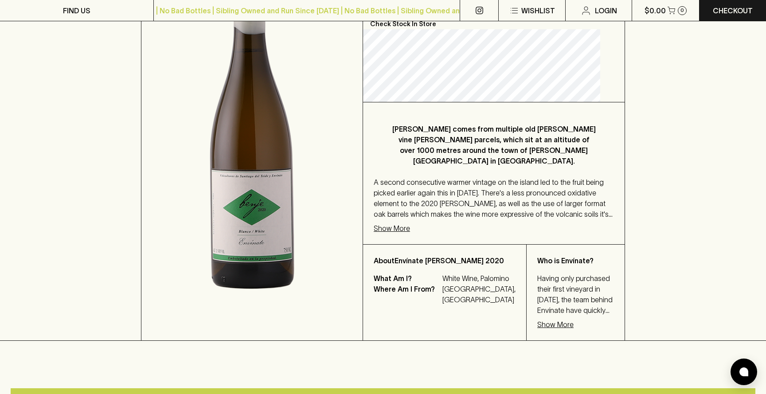 This screenshot has width=766, height=394. What do you see at coordinates (656, 11) in the screenshot?
I see `p: $0.00` at bounding box center [656, 11].